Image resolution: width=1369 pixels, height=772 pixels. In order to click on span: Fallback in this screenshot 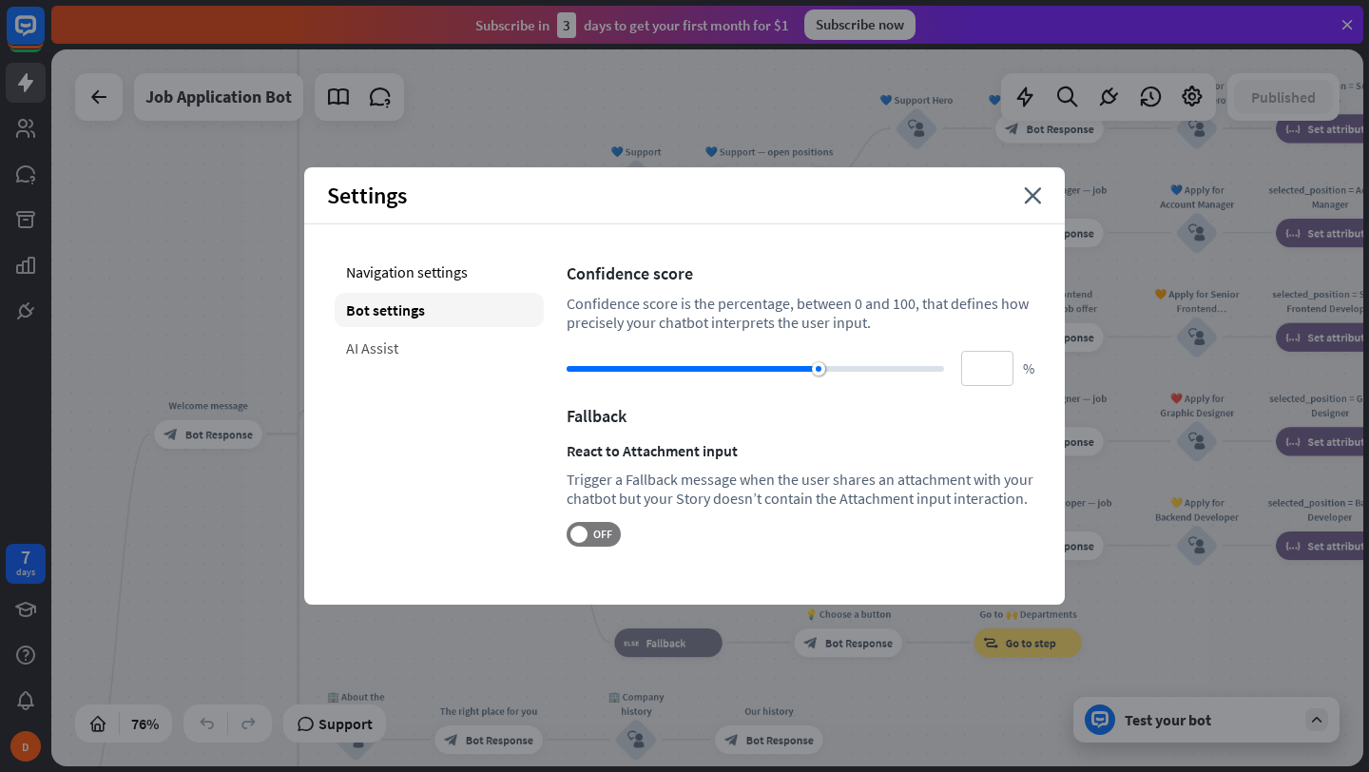, I will do `click(666, 642)`.